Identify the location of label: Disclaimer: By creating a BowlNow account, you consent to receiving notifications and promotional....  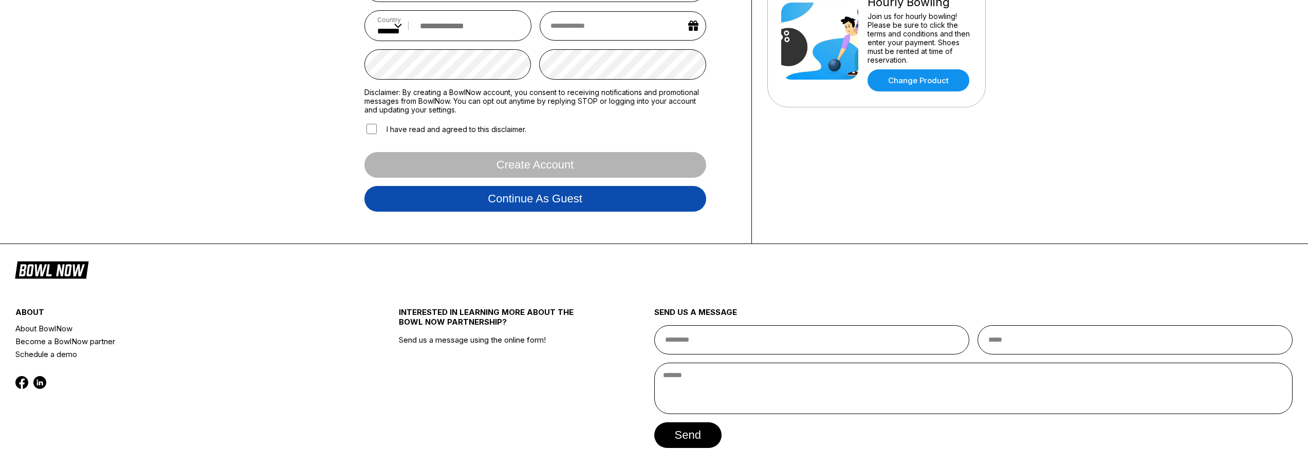
(535, 101).